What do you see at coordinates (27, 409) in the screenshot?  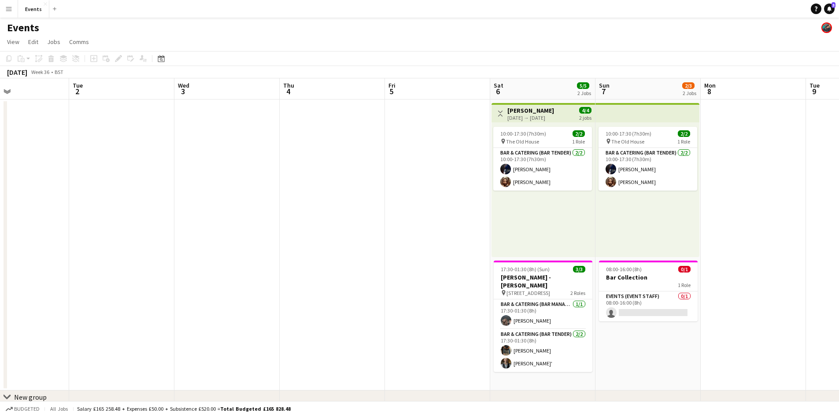 I see `span: Budgeted` at bounding box center [27, 409].